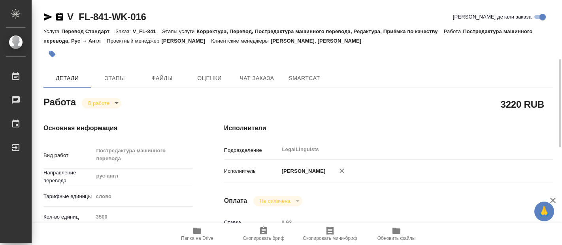 This screenshot has width=562, height=245. Describe the element at coordinates (68, 156) in the screenshot. I see `p: Вид работ` at that location.